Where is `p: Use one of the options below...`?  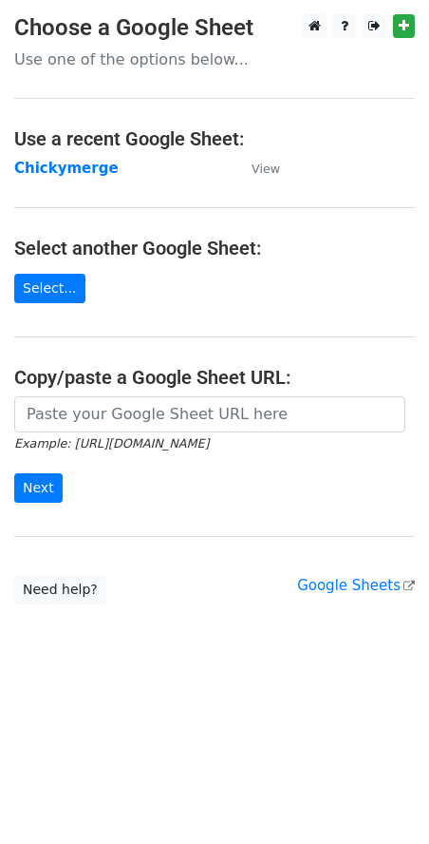 p: Use one of the options below... is located at coordinates (215, 59).